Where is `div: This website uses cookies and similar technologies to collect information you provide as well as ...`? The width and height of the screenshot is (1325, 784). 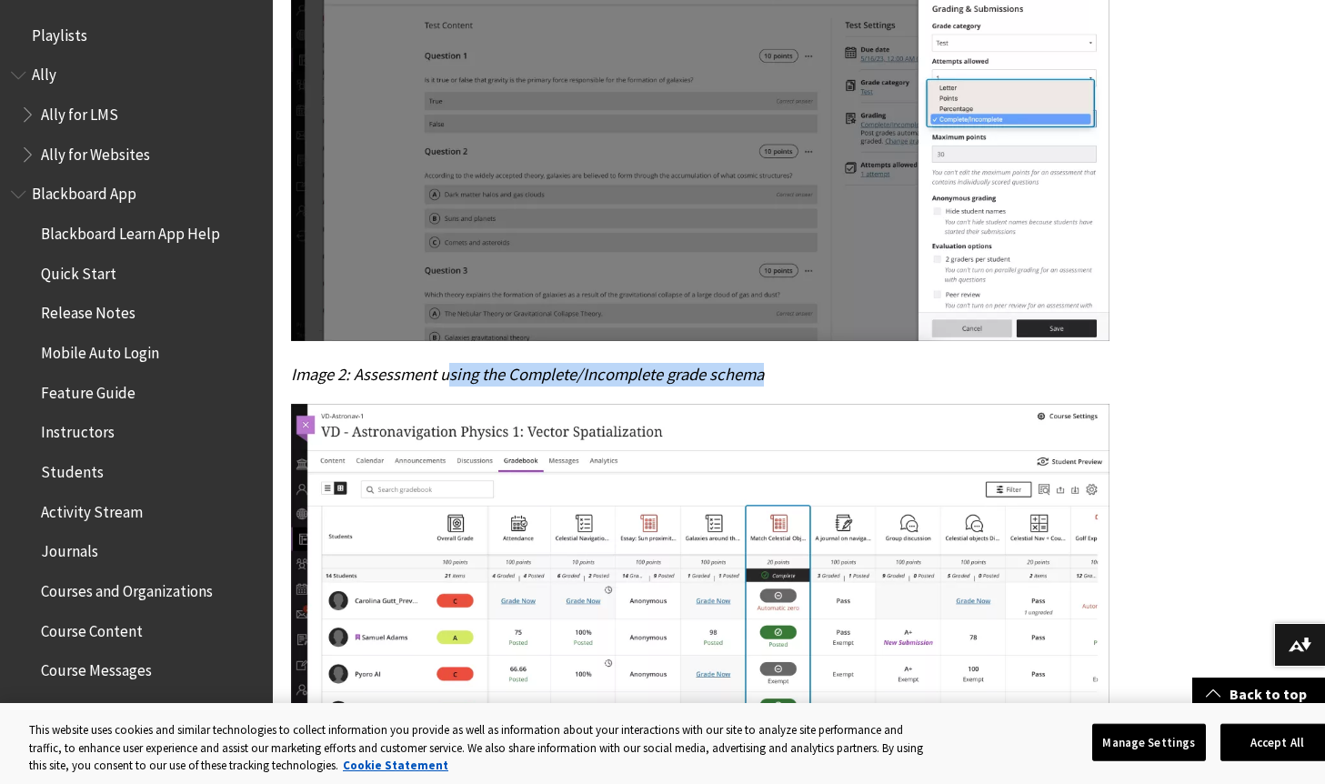 div: This website uses cookies and similar technologies to collect information you provide as well as ... is located at coordinates (478, 748).